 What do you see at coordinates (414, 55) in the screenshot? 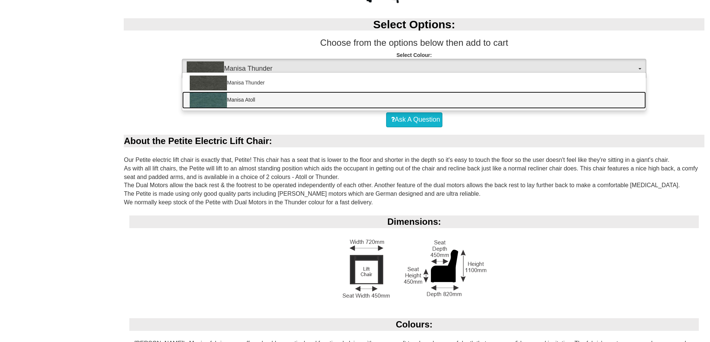
I see `strong: Select Colour:` at bounding box center [414, 55].